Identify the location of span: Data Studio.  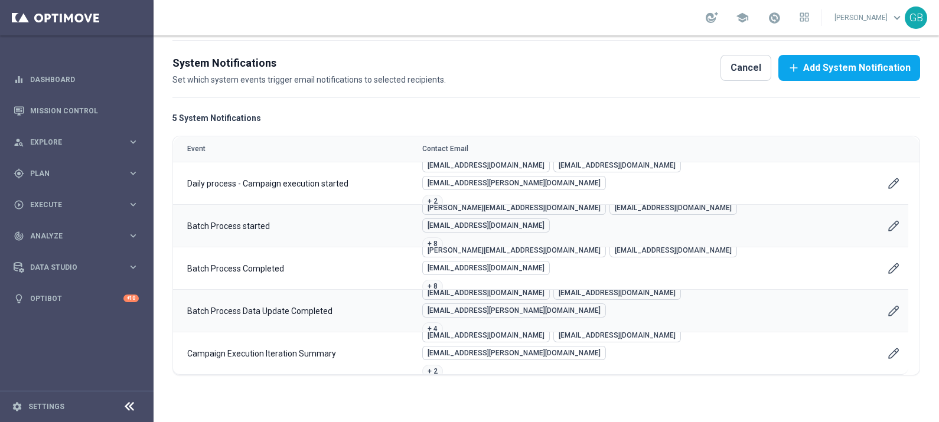
(79, 267).